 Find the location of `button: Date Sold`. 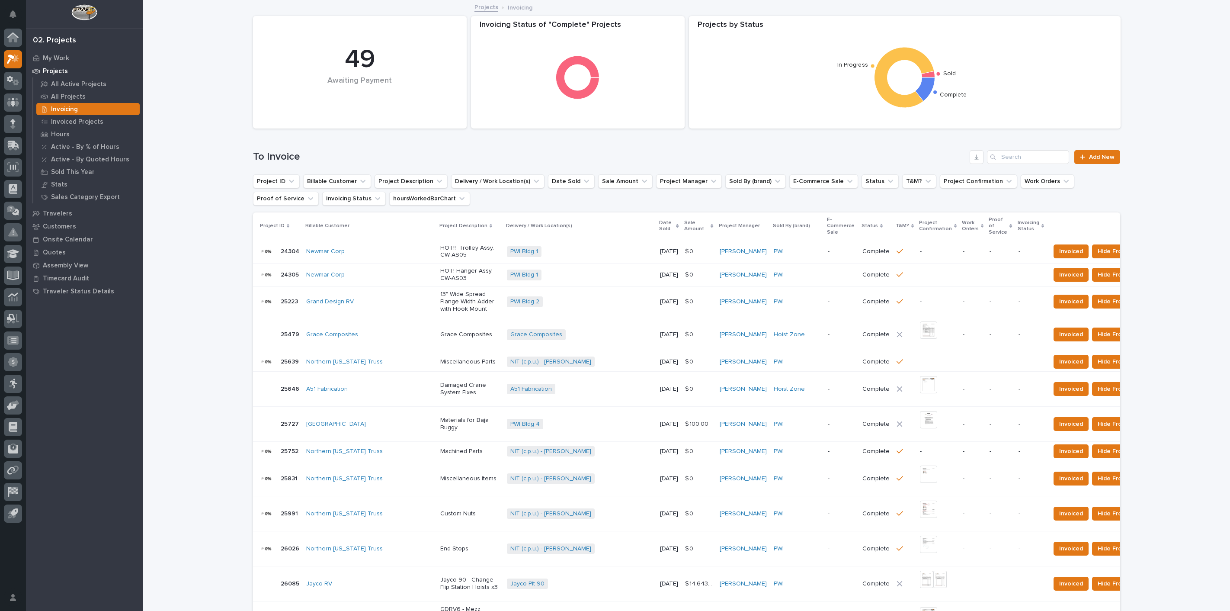

button: Date Sold is located at coordinates (571, 181).